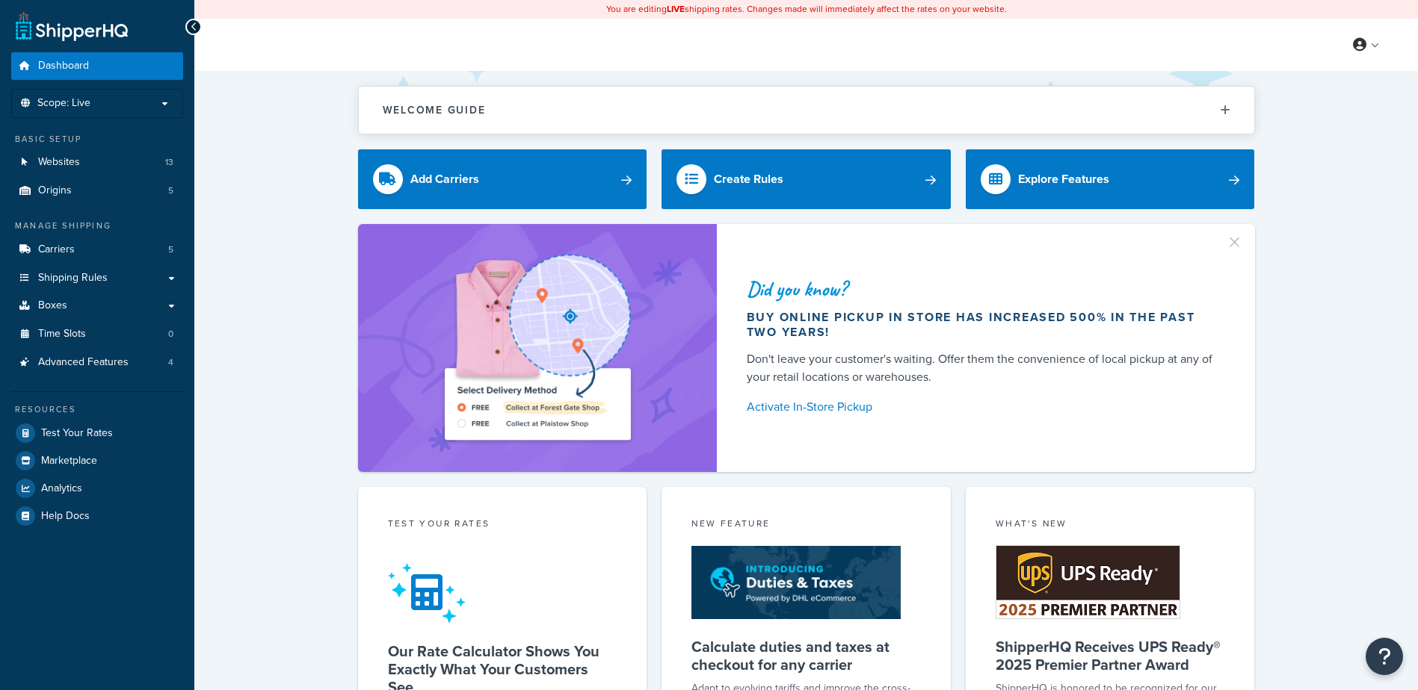  What do you see at coordinates (1063, 179) in the screenshot?
I see `div: Explore Features` at bounding box center [1063, 179].